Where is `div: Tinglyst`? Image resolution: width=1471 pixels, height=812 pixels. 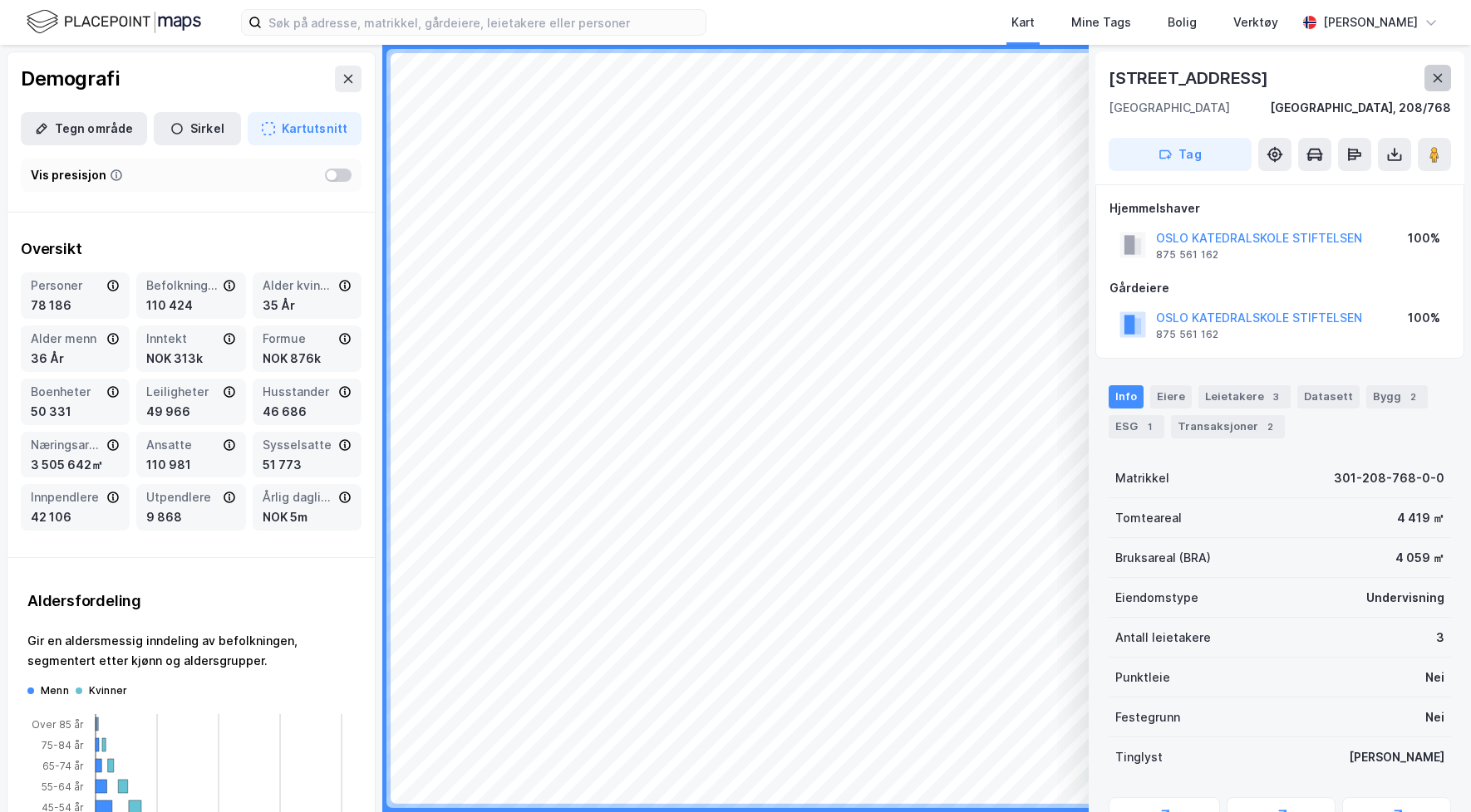
div: Tinglyst is located at coordinates (1138, 757).